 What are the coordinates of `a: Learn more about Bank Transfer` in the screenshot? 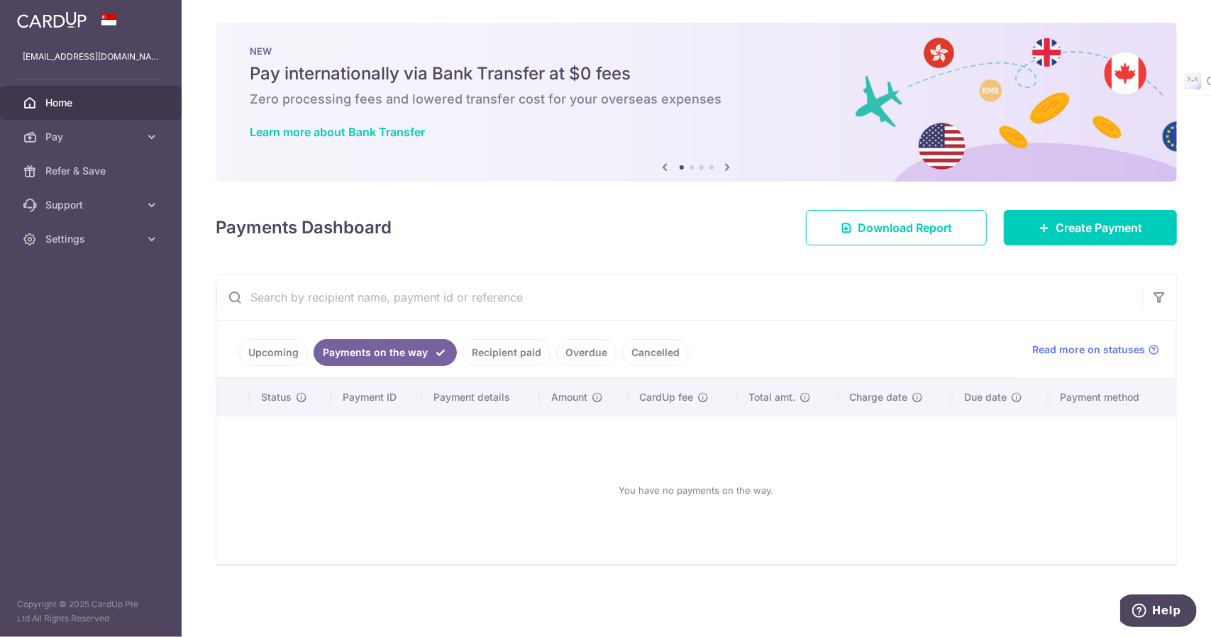 It's located at (337, 132).